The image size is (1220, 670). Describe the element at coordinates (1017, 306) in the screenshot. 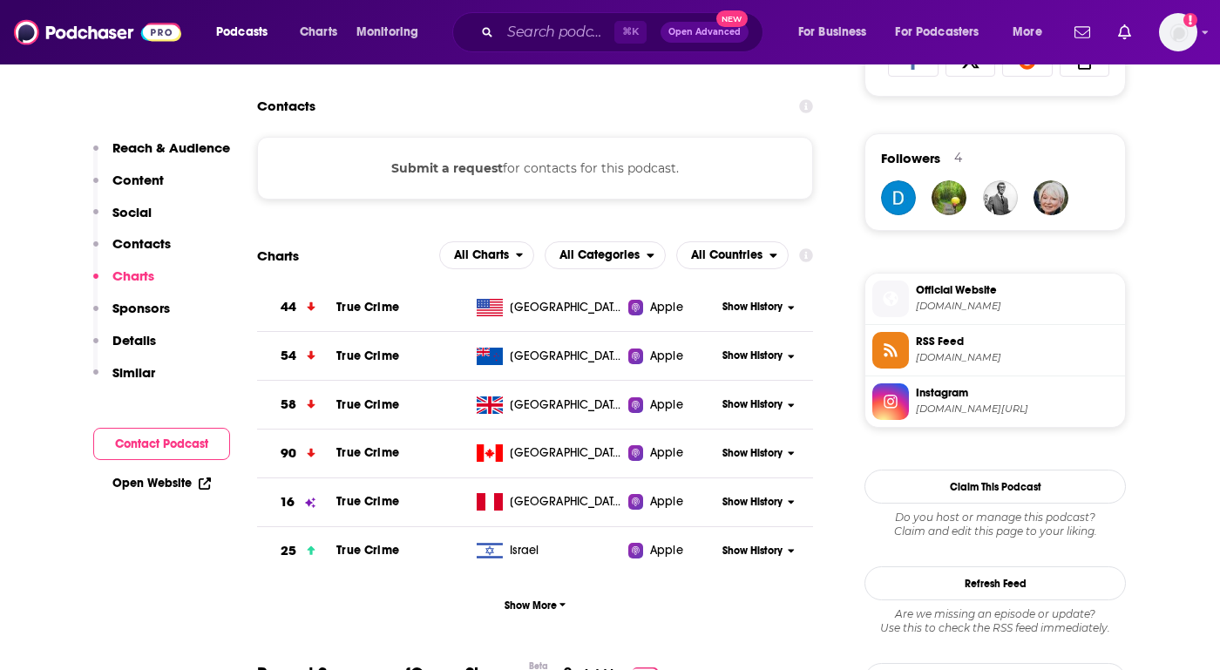

I see `span: iheart.com` at that location.